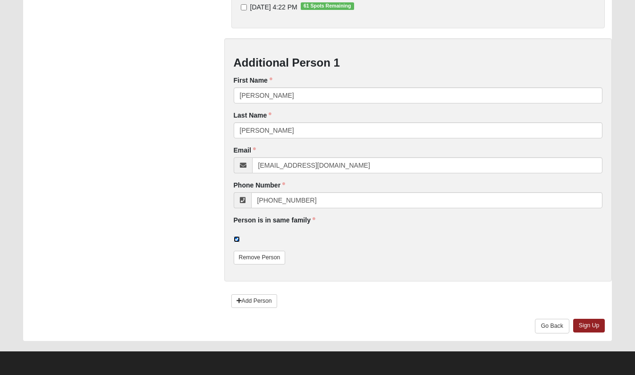  Describe the element at coordinates (327, 6) in the screenshot. I see `span: 61 Spots Remaining` at that location.